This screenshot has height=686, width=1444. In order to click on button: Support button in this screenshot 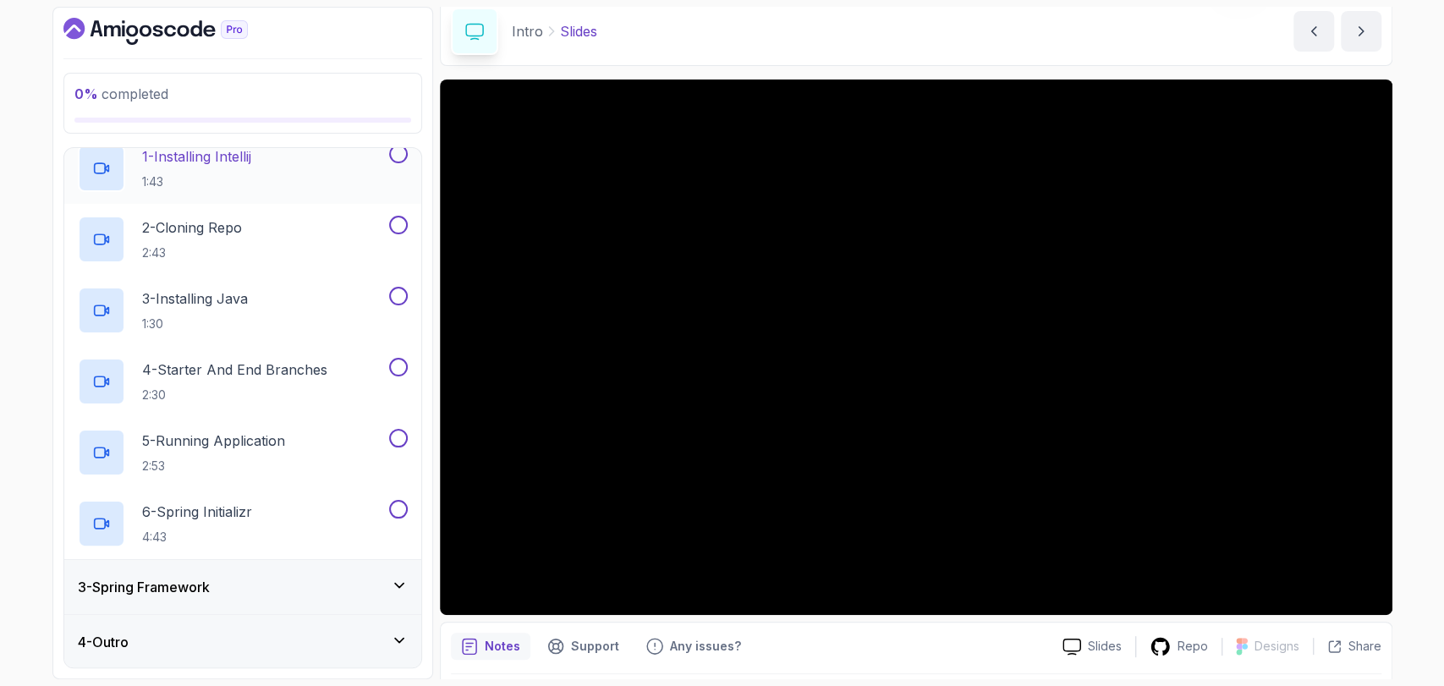, I will do `click(583, 646)`.